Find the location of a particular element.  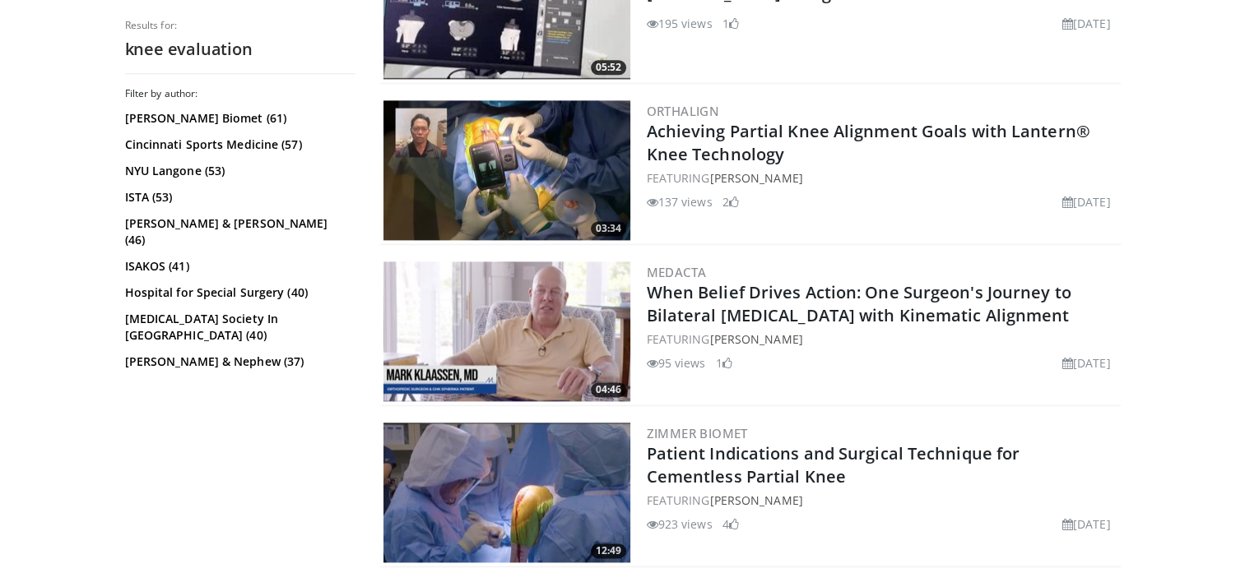

span: 12:49 is located at coordinates (608, 551).